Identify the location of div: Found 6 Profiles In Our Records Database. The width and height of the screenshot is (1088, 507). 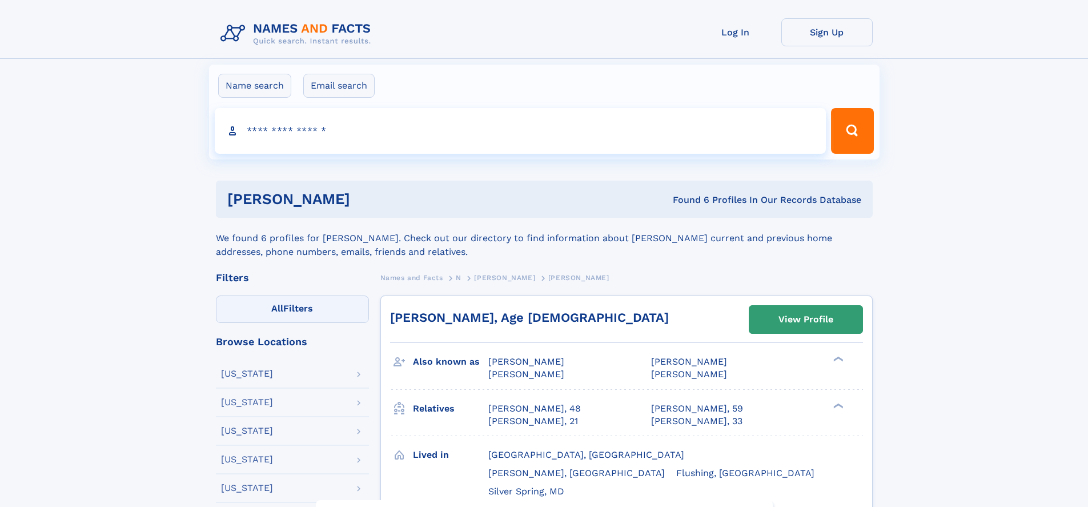
(686, 200).